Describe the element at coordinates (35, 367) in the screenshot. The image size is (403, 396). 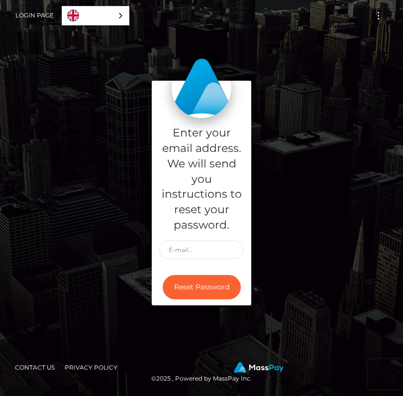
I see `a: Contact Us` at that location.